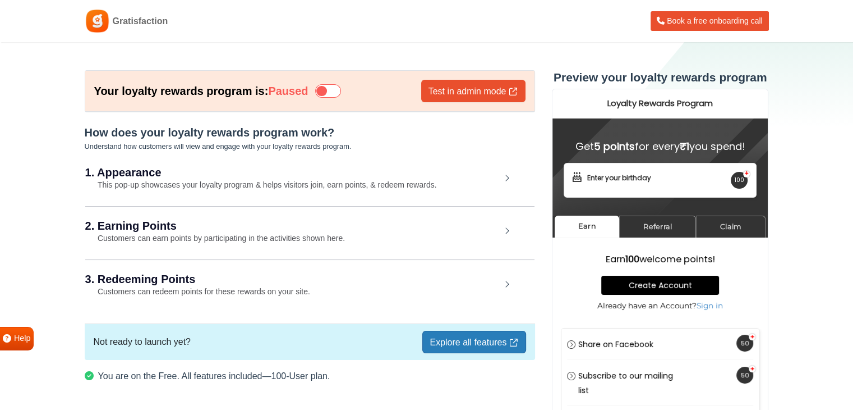 The width and height of the screenshot is (853, 410). What do you see at coordinates (293, 279) in the screenshot?
I see `h2: 3. Redeeming Points` at bounding box center [293, 279].